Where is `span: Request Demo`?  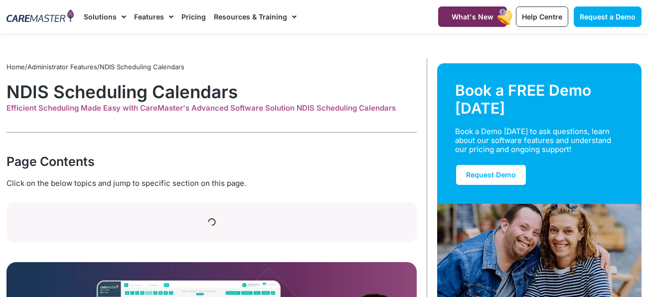 span: Request Demo is located at coordinates (491, 175).